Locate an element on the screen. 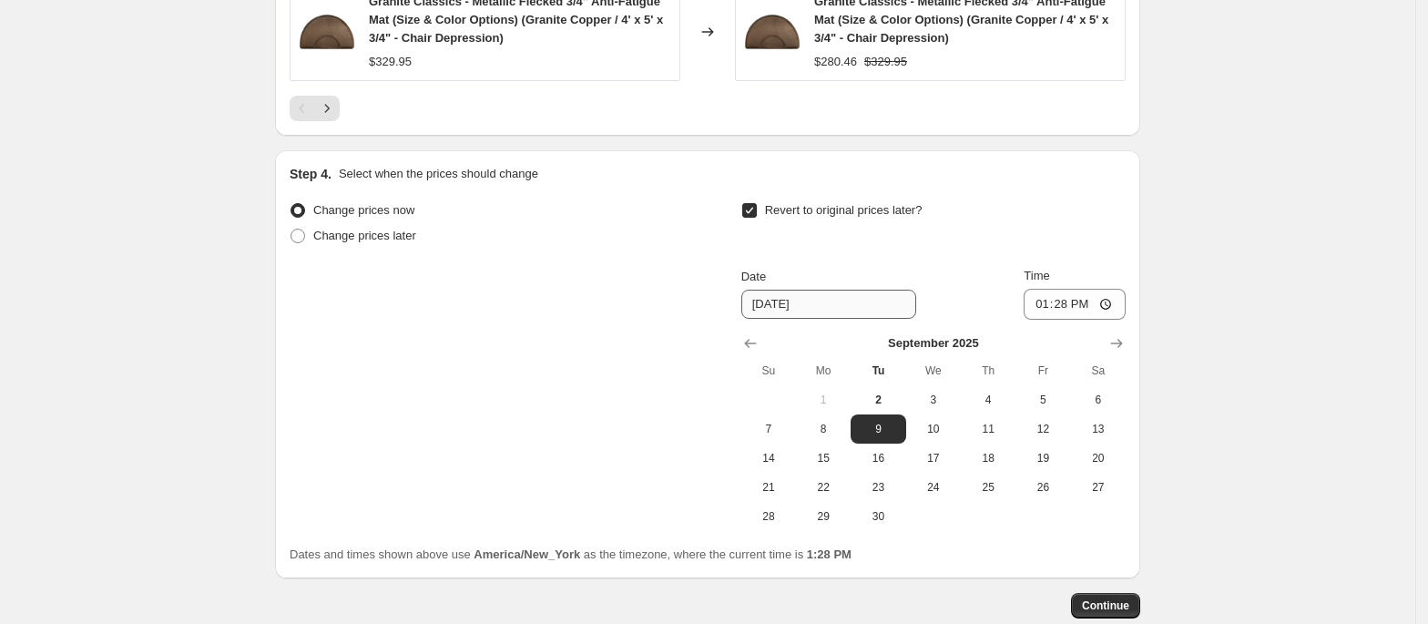 Image resolution: width=1428 pixels, height=624 pixels. button: Friday September 5 2025 is located at coordinates (1043, 400).